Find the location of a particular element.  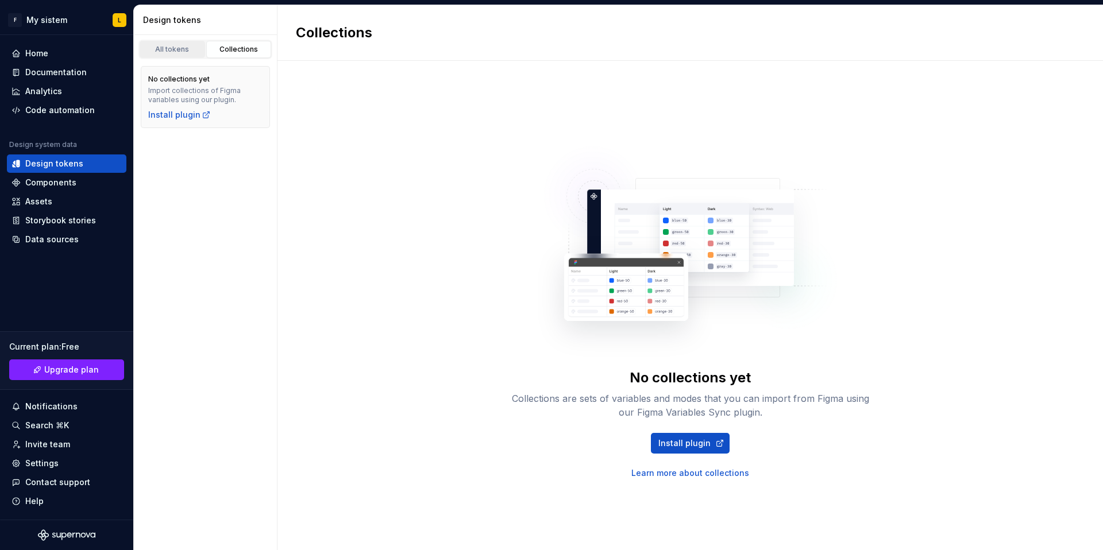

a: Analytics is located at coordinates (67, 91).